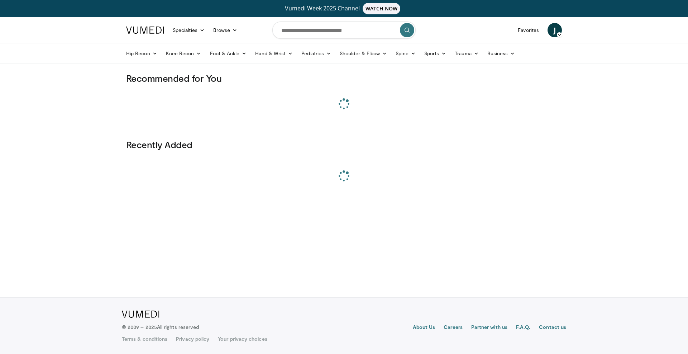  Describe the element at coordinates (363, 53) in the screenshot. I see `a: Shoulder & Elbow` at that location.